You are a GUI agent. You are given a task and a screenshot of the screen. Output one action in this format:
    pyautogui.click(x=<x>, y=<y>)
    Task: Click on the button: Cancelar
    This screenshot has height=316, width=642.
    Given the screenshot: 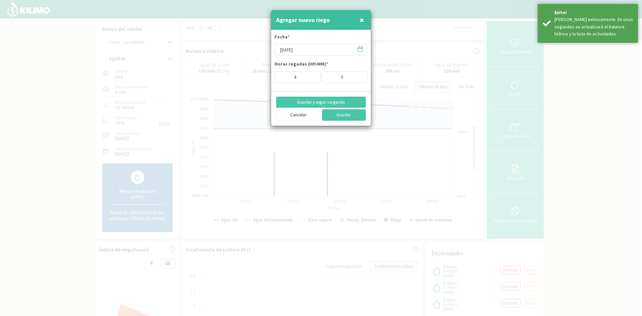 What is the action you would take?
    pyautogui.click(x=298, y=115)
    